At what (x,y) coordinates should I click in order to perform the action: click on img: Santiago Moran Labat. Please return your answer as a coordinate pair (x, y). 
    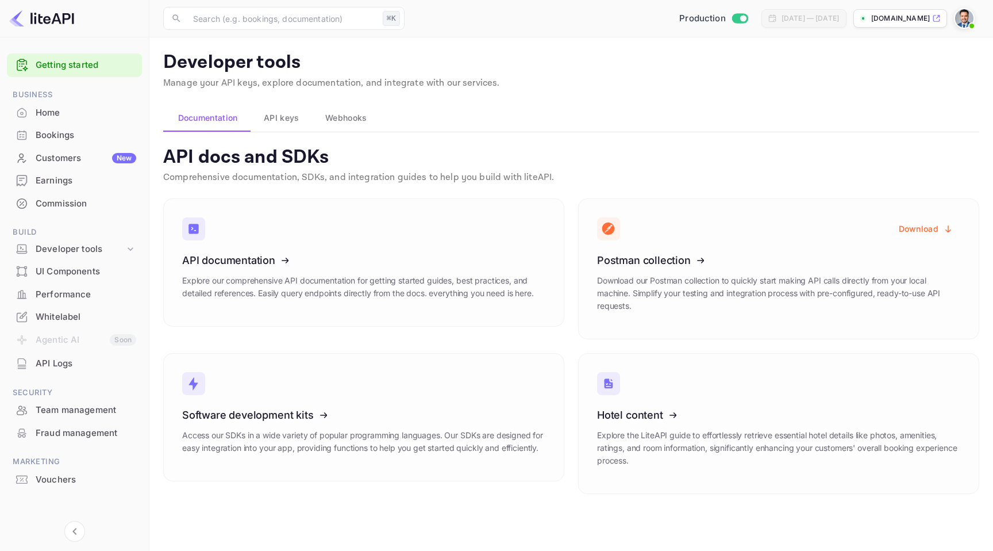
    Looking at the image, I should click on (964, 18).